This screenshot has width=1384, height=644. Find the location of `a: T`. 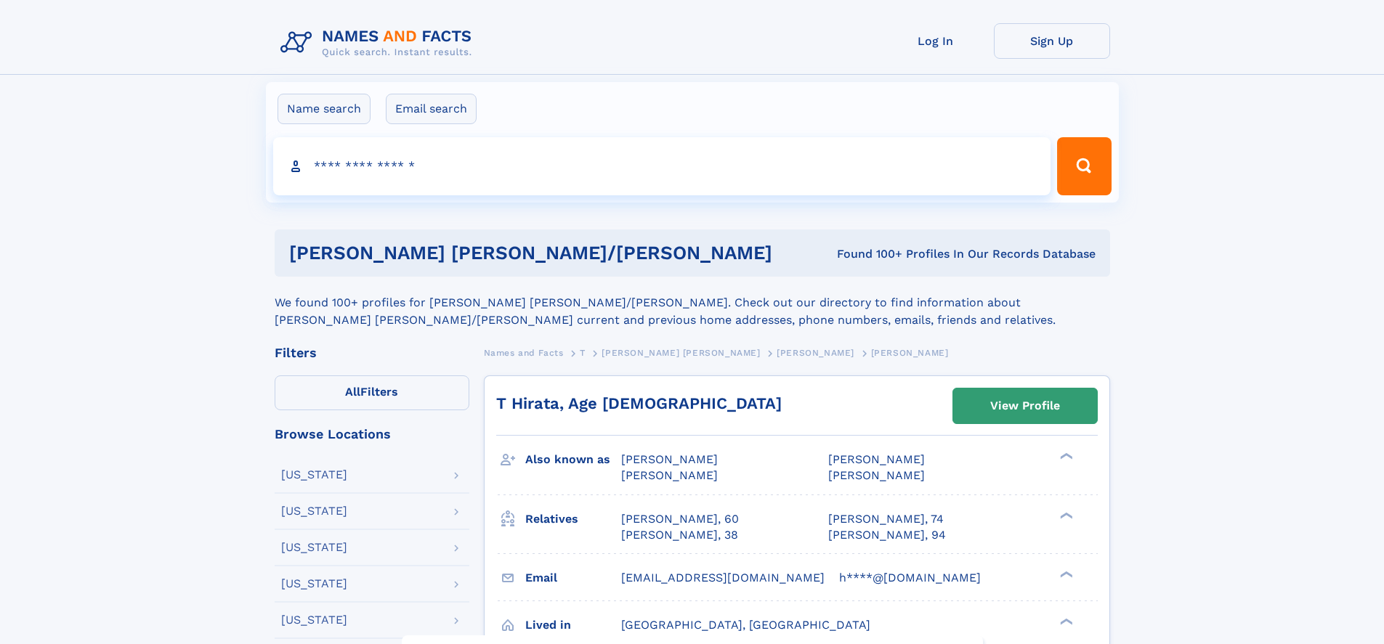

a: T is located at coordinates (583, 352).